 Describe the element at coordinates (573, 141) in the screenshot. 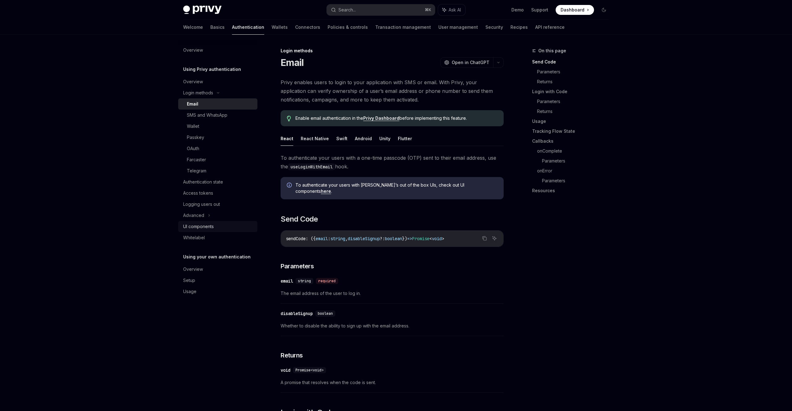

I see `a: Callbacks` at that location.